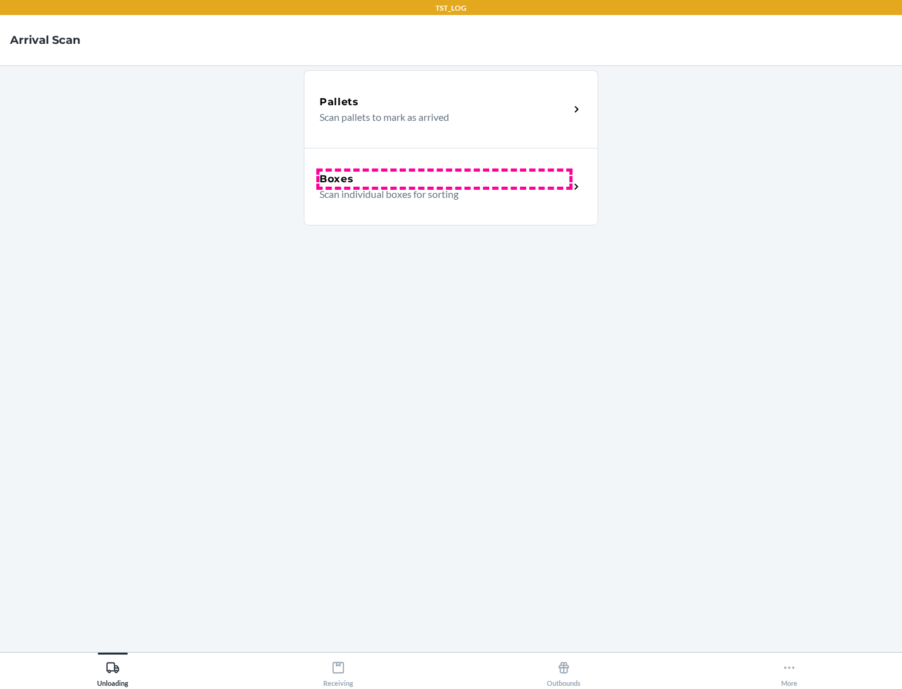  What do you see at coordinates (789, 671) in the screenshot?
I see `div: More` at bounding box center [789, 671].